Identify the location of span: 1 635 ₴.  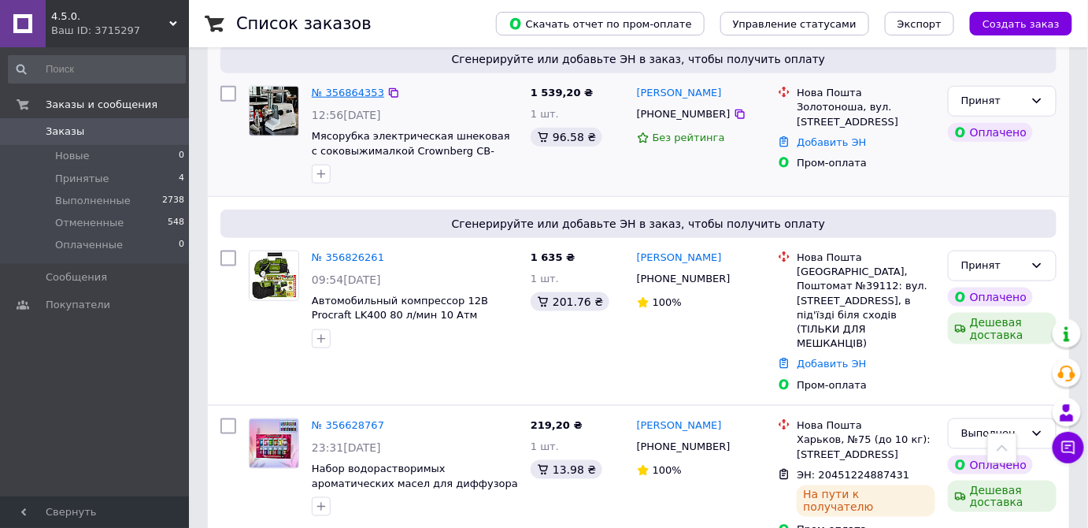
(553, 257).